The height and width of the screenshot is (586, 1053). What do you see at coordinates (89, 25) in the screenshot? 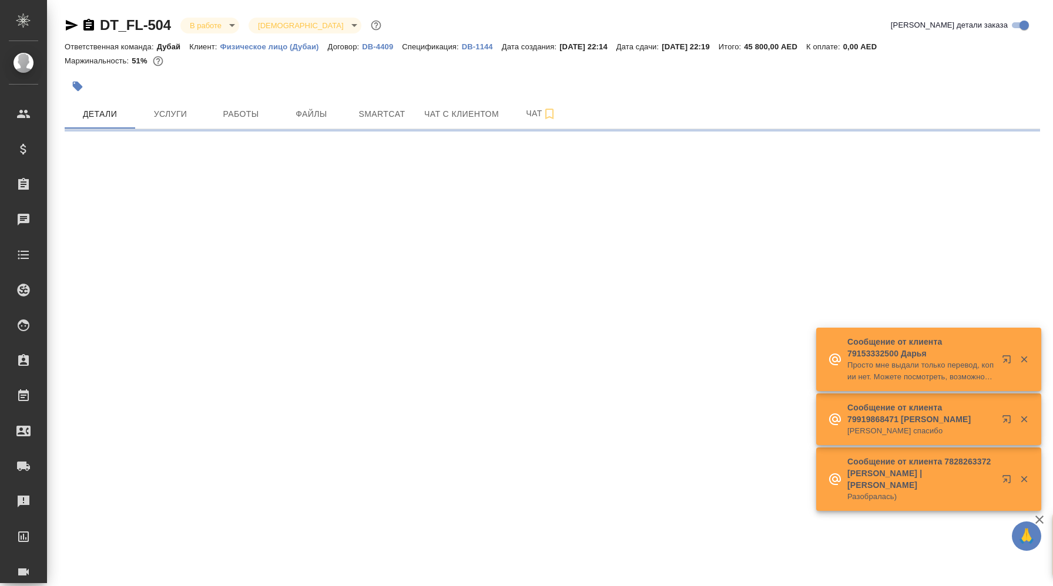
I see `button: Скопировать ссылку` at bounding box center [89, 25].